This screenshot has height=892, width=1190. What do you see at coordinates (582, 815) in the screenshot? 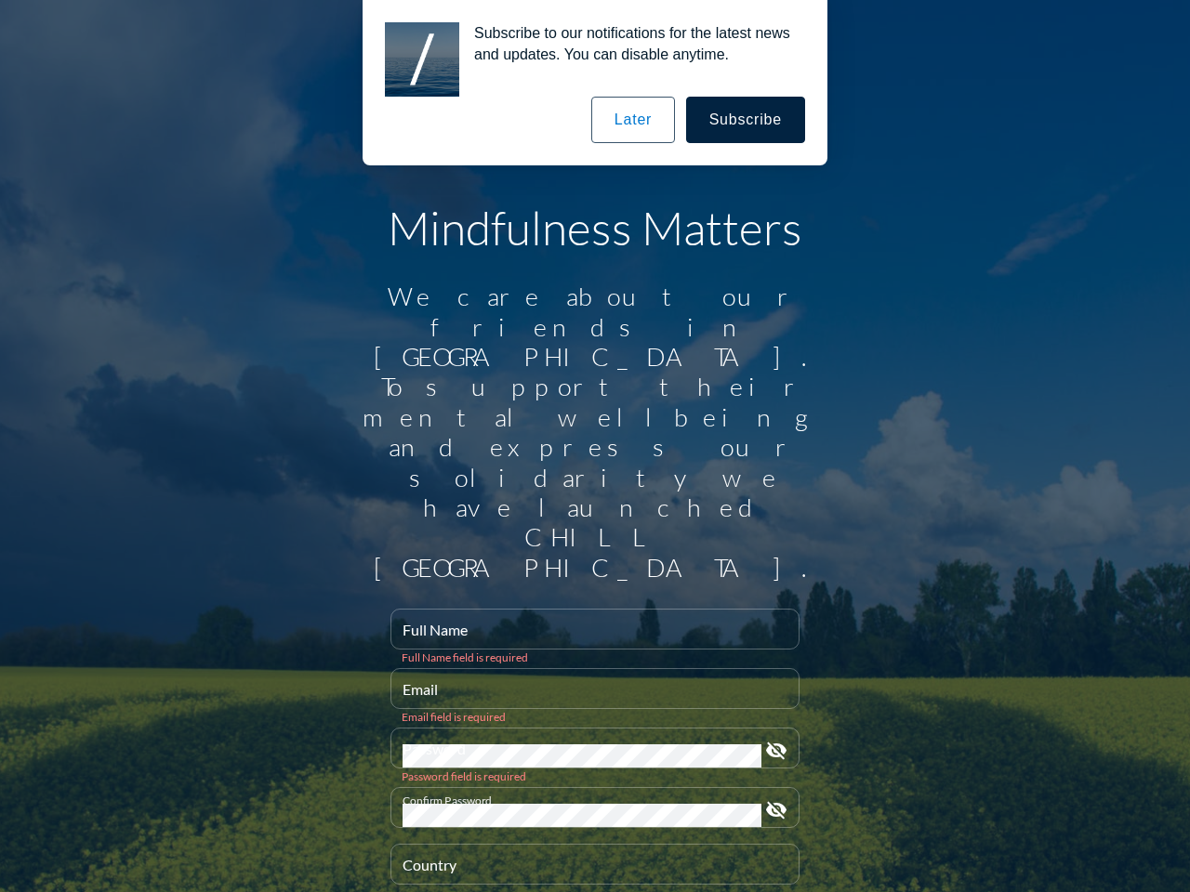
I see `input: Confirm Password` at bounding box center [582, 815].